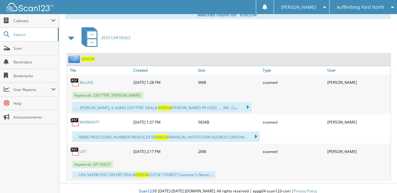 The image size is (397, 193). Describe the element at coordinates (116, 38) in the screenshot. I see `span: 2025 CAR DEALS` at that location.